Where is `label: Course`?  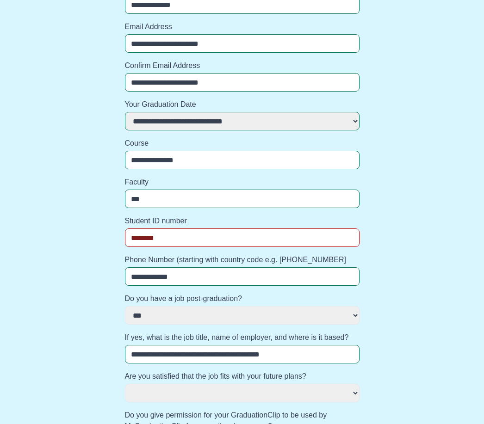 label: Course is located at coordinates (242, 143).